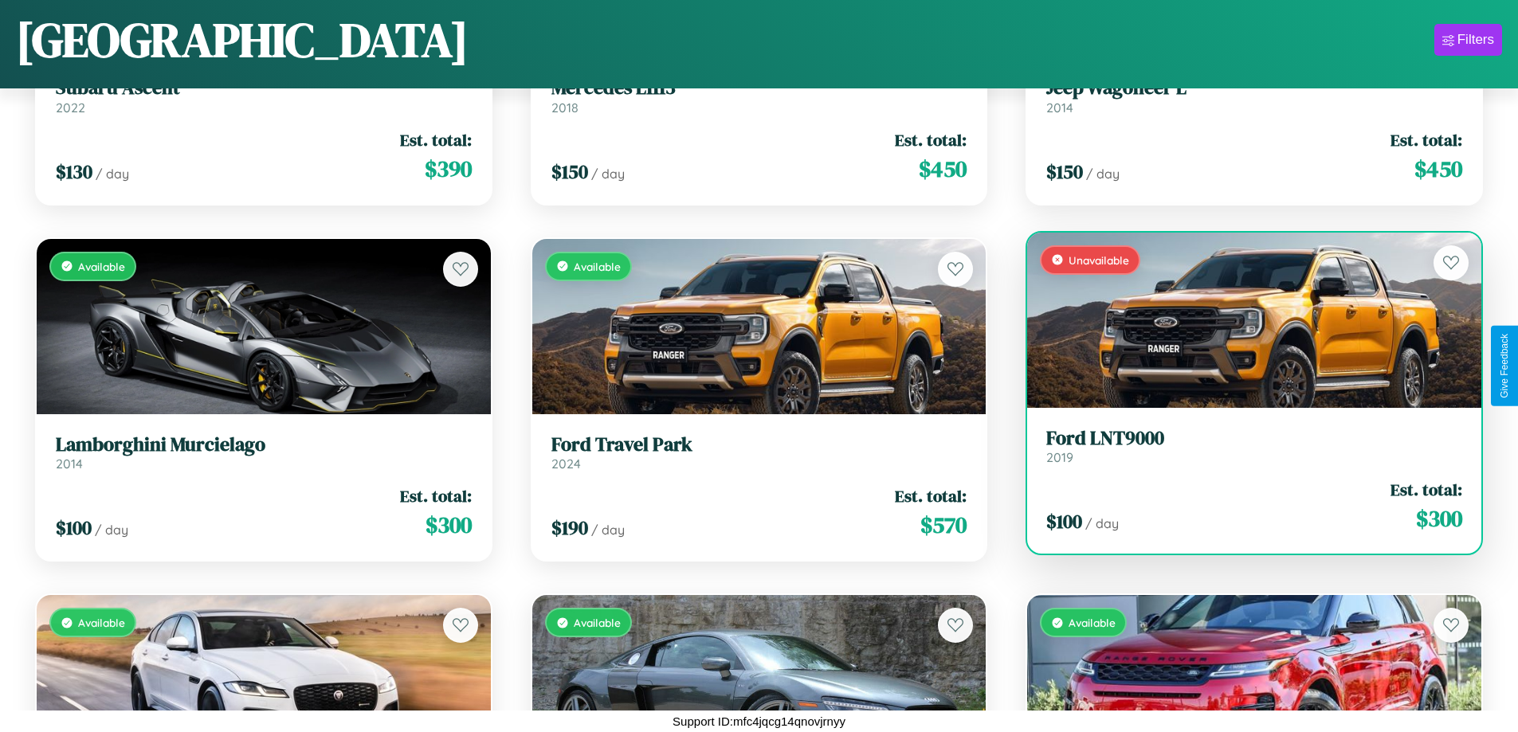  Describe the element at coordinates (759, 453) in the screenshot. I see `a: Ford Travel Park2024` at that location.